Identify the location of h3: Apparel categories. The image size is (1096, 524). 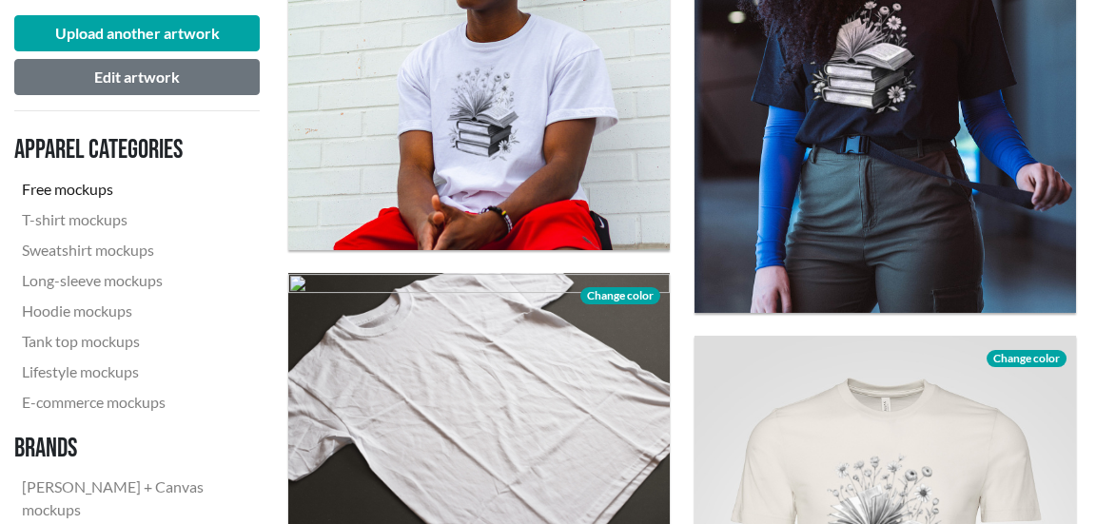
(129, 150).